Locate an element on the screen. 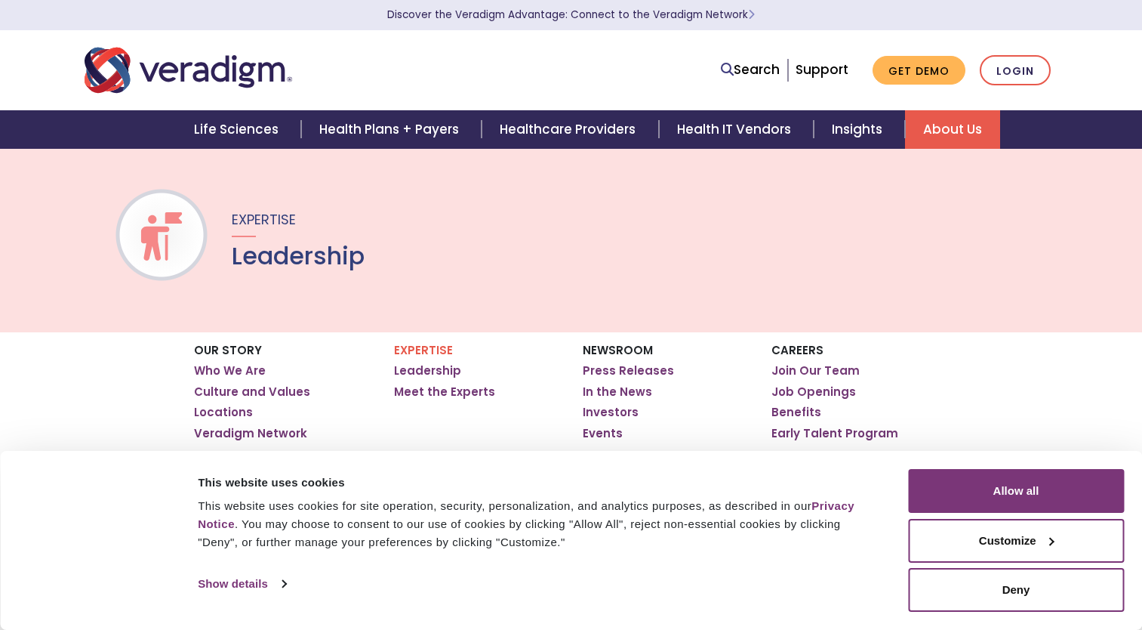  img: Veradigm logo is located at coordinates (188, 70).